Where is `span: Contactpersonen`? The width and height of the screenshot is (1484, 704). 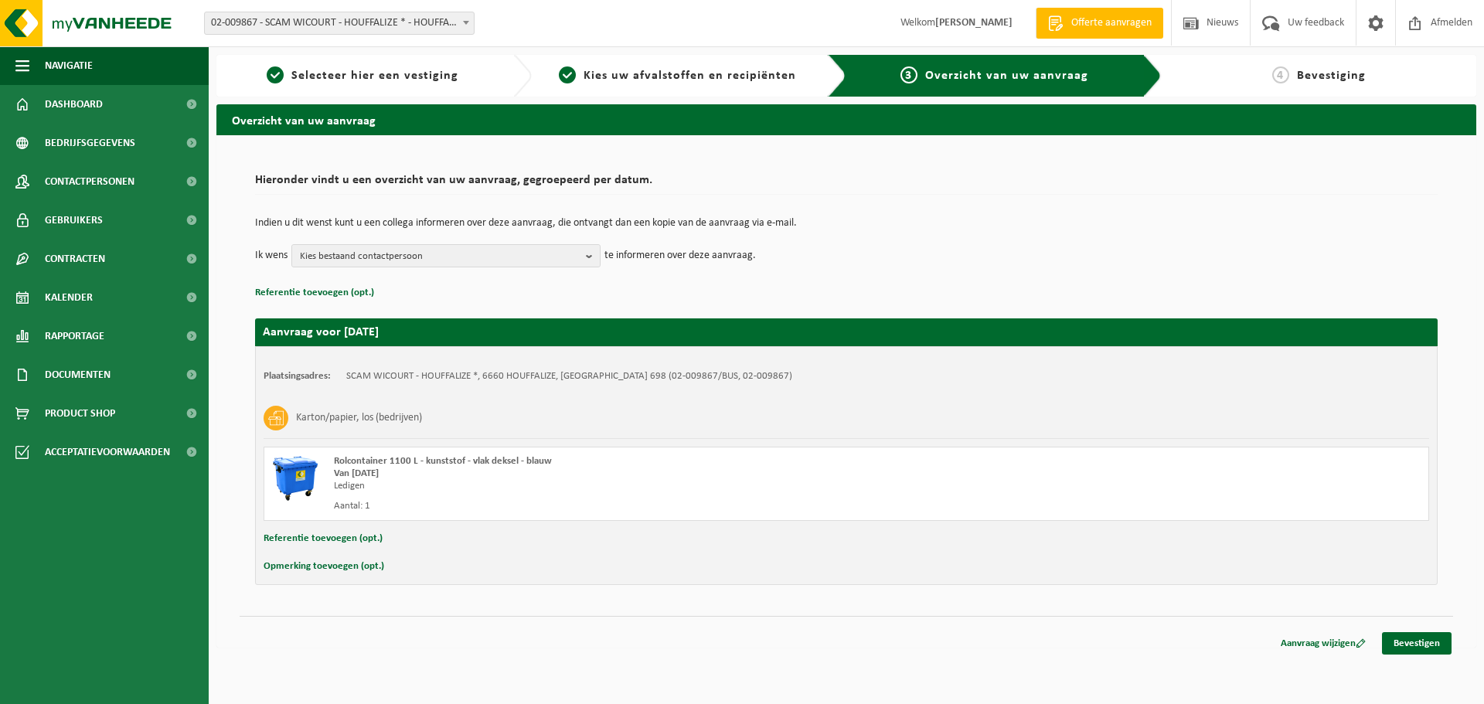
span: Contactpersonen is located at coordinates (90, 182).